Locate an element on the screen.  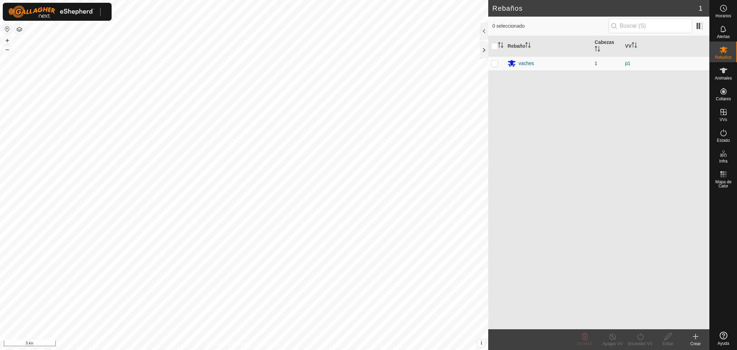
span: Eliminar is located at coordinates (585, 344).